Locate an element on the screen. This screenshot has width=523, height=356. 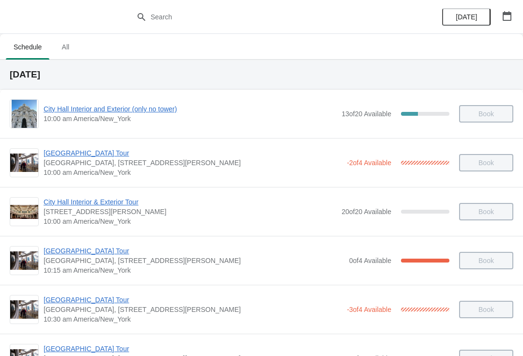
input: Search is located at coordinates (271, 17).